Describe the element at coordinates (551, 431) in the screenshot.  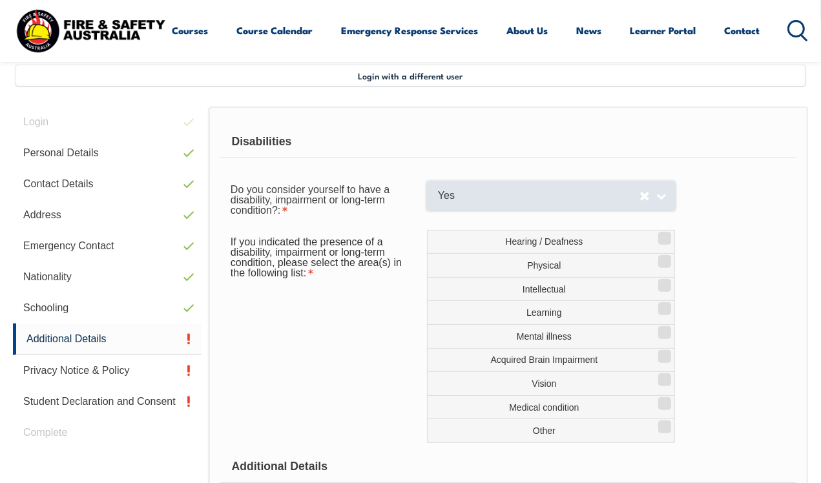
I see `label: Other` at that location.